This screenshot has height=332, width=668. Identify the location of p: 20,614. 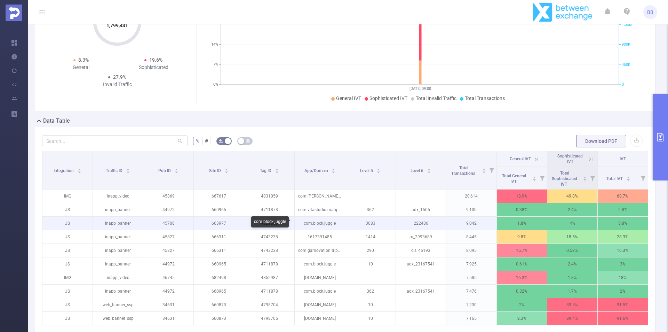
(471, 196).